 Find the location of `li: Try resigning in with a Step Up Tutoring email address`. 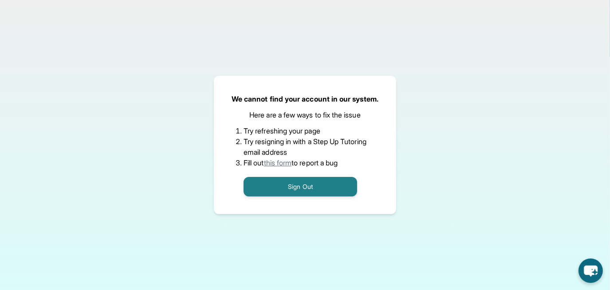

li: Try resigning in with a Step Up Tutoring email address is located at coordinates (305, 147).